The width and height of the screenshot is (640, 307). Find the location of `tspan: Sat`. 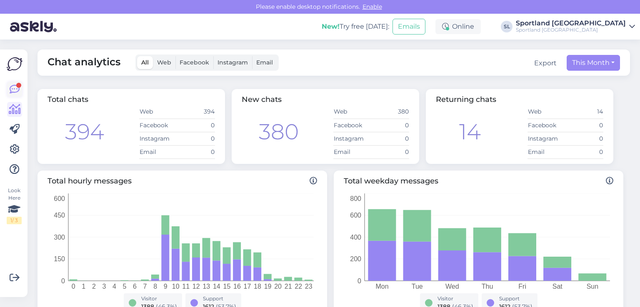

tspan: Sat is located at coordinates (557, 287).